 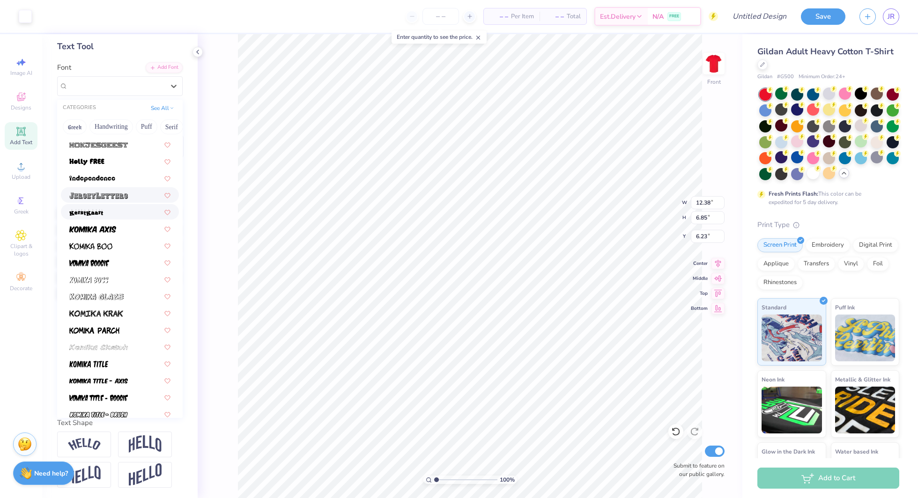 I want to click on img: Neon Ink, so click(x=791, y=410).